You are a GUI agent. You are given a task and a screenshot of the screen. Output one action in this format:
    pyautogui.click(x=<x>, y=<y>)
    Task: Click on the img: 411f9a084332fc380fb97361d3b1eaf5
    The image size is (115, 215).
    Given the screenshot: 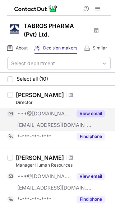 What is the action you would take?
    pyautogui.click(x=14, y=29)
    